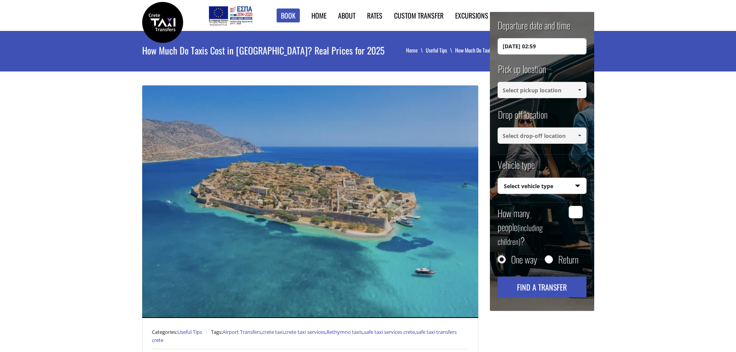 The width and height of the screenshot is (736, 352). I want to click on a: crete taxi, so click(273, 332).